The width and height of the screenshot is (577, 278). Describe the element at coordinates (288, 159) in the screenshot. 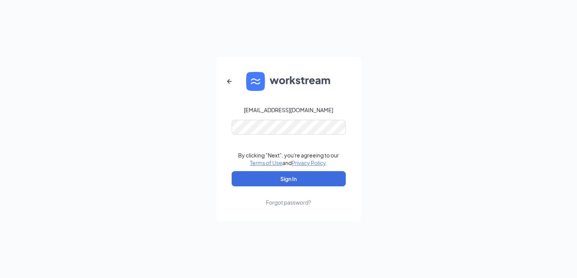

I see `div: By clicking "Next", you're agreeing to our and .` at that location.